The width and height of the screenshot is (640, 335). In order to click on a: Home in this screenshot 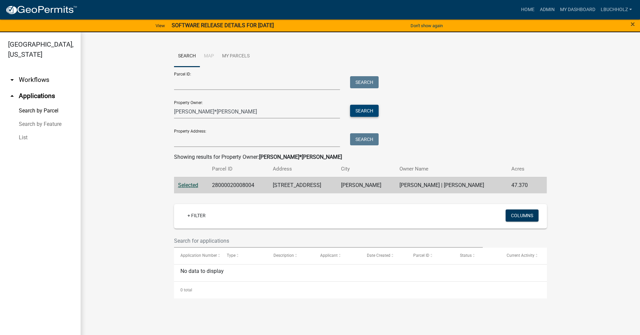, I will do `click(527, 10)`.